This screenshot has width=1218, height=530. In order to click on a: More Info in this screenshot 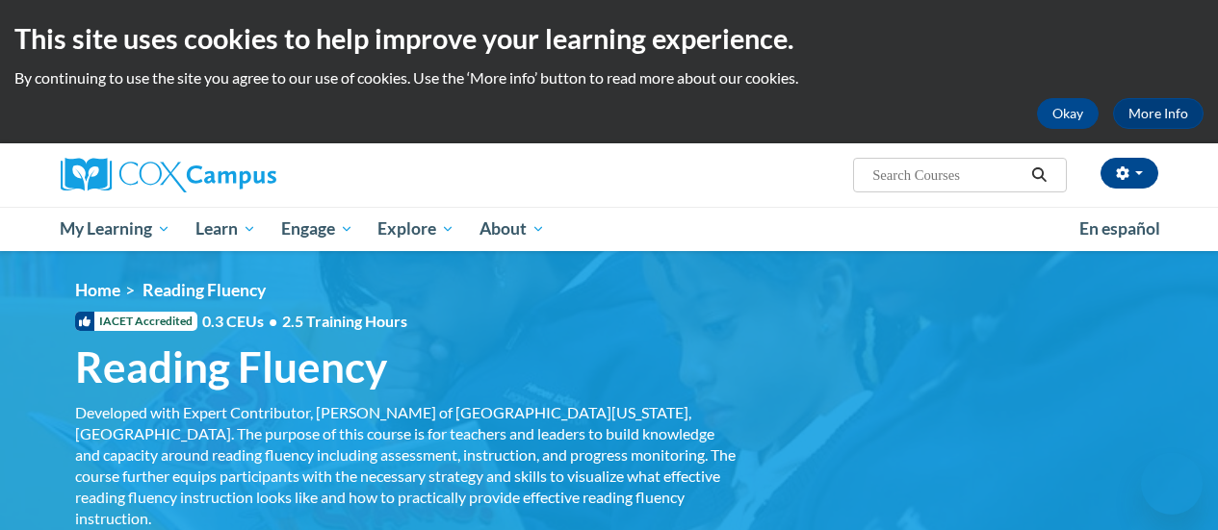, I will do `click(1158, 114)`.